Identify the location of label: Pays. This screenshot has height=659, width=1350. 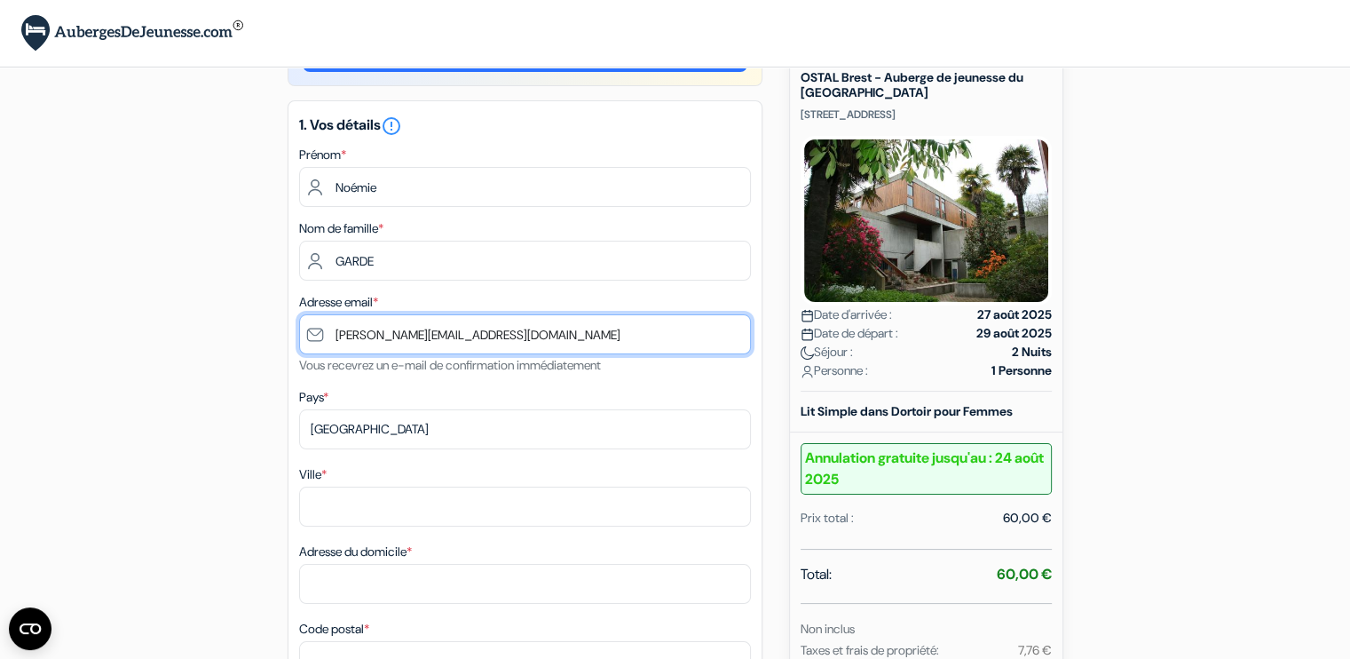
(313, 397).